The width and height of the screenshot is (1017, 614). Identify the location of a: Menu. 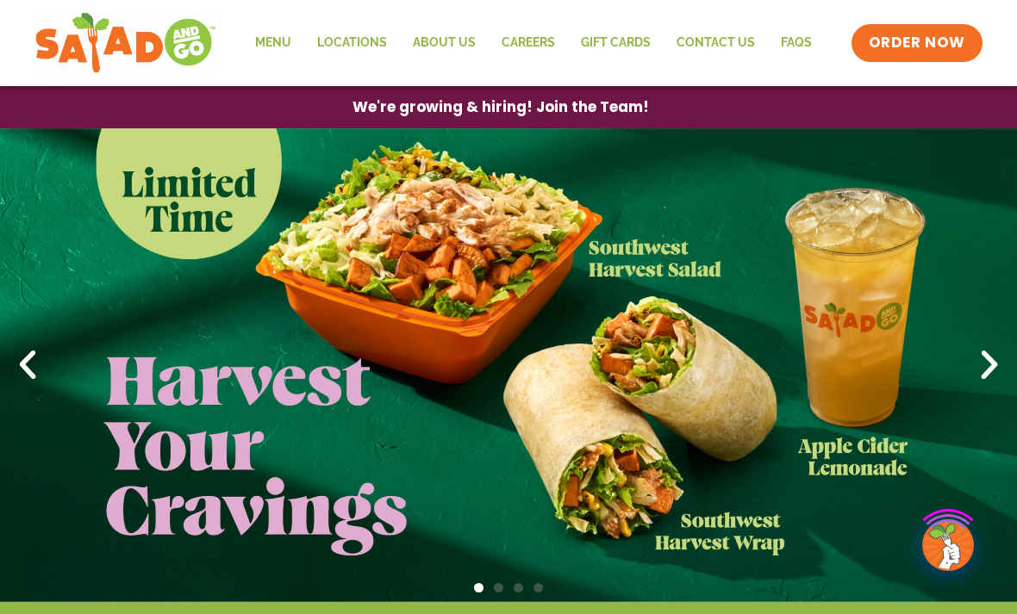
(273, 43).